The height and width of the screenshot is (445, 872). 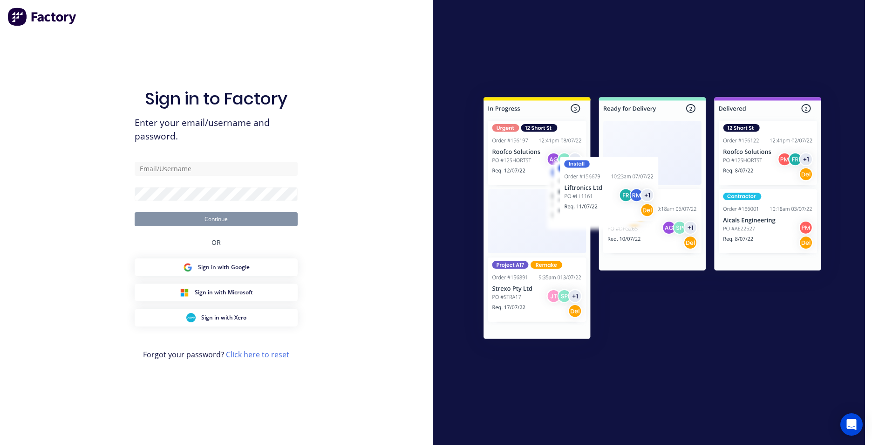 I want to click on img: Factory, so click(x=42, y=17).